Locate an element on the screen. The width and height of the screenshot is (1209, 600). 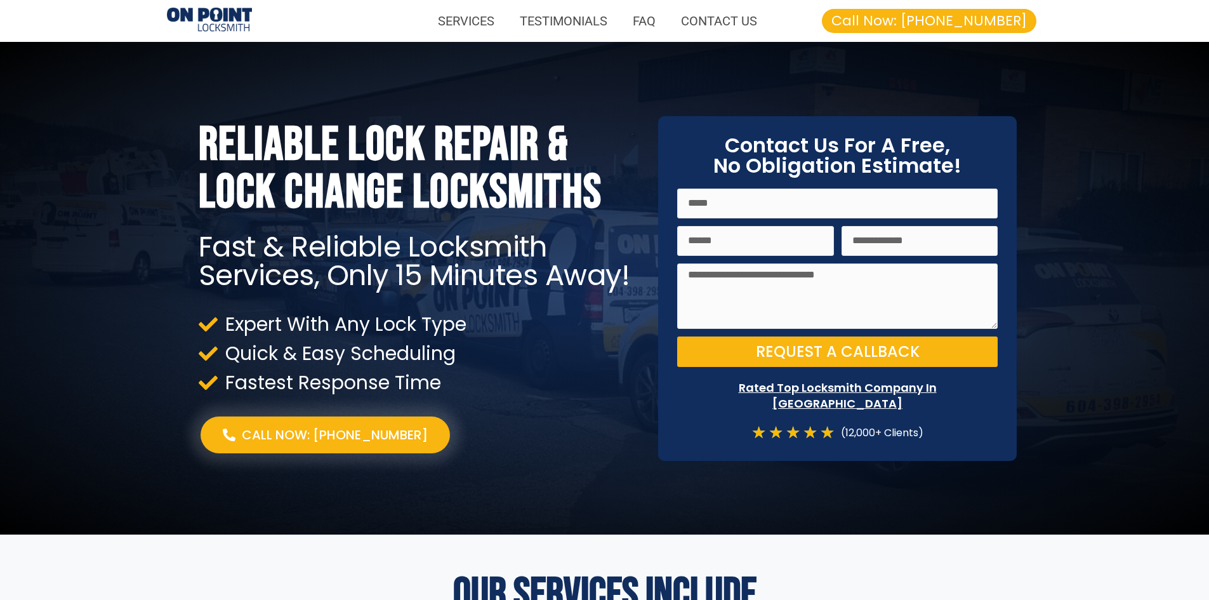
a: SERVICES is located at coordinates (466, 21).